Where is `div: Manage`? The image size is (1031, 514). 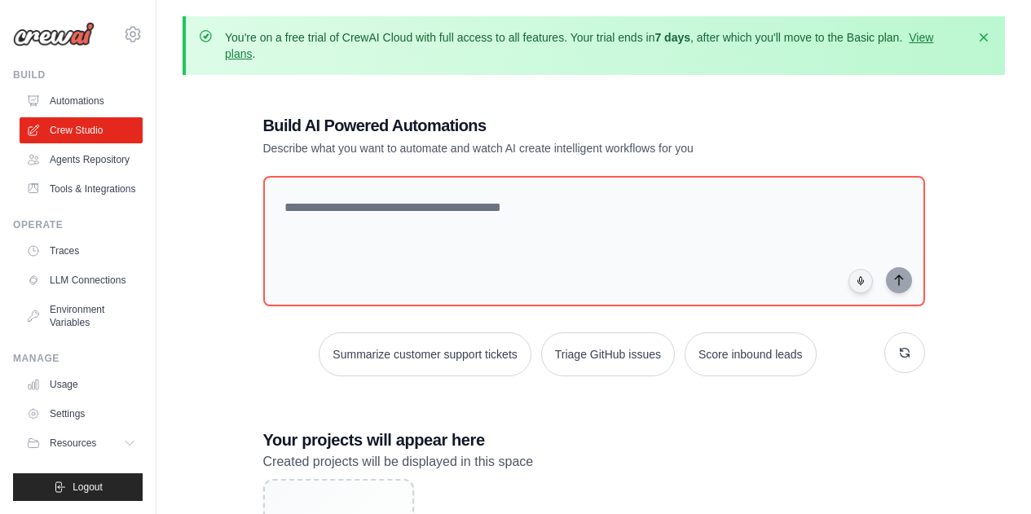
div: Manage is located at coordinates (77, 359).